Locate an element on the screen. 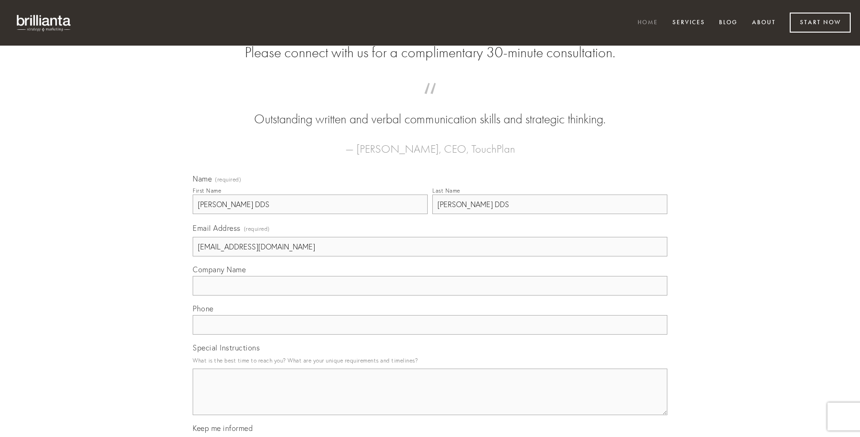 This screenshot has width=860, height=437. p: What is the best time to reach you? What are your unique requirements and timelines? is located at coordinates (430, 360).